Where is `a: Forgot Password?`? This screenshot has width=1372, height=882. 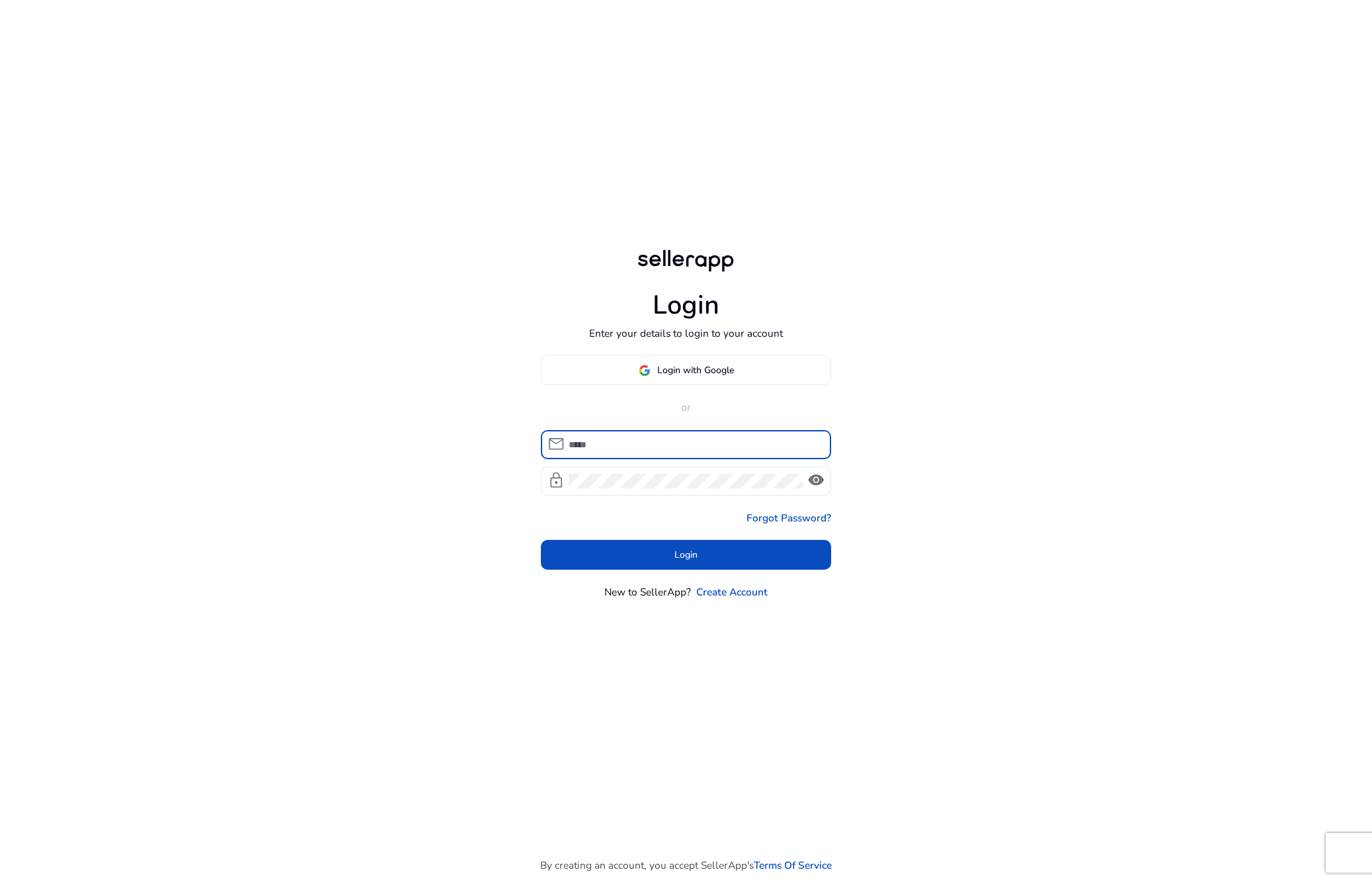 a: Forgot Password? is located at coordinates (789, 517).